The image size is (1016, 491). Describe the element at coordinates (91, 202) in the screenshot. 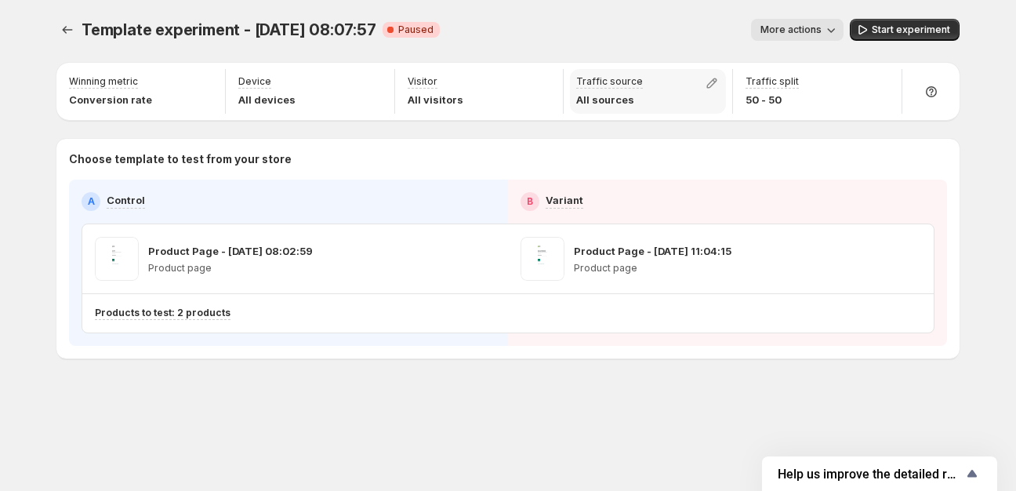

I see `h2: A` at that location.